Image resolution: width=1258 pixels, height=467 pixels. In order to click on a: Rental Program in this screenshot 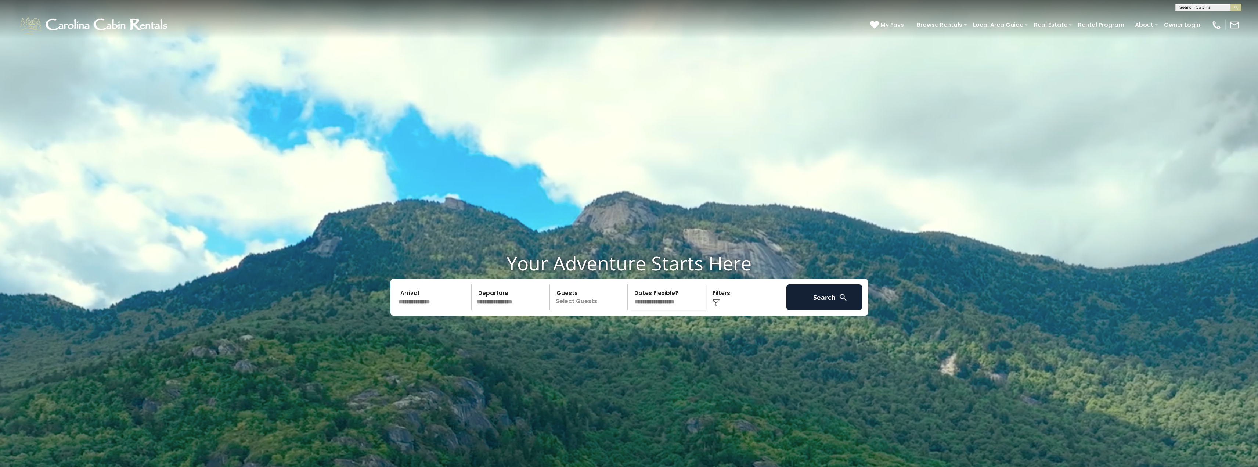, I will do `click(1101, 25)`.